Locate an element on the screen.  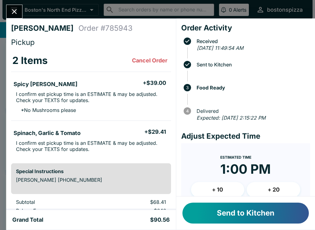
text: 4 is located at coordinates (187, 111).